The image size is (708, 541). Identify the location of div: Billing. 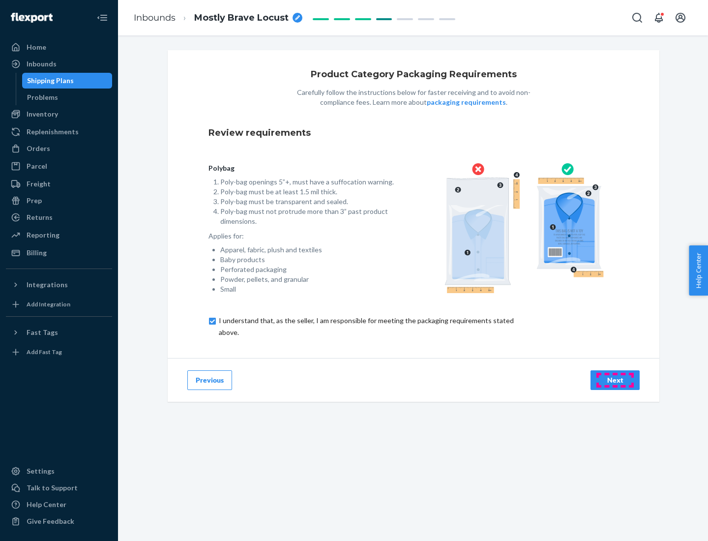
(36, 253).